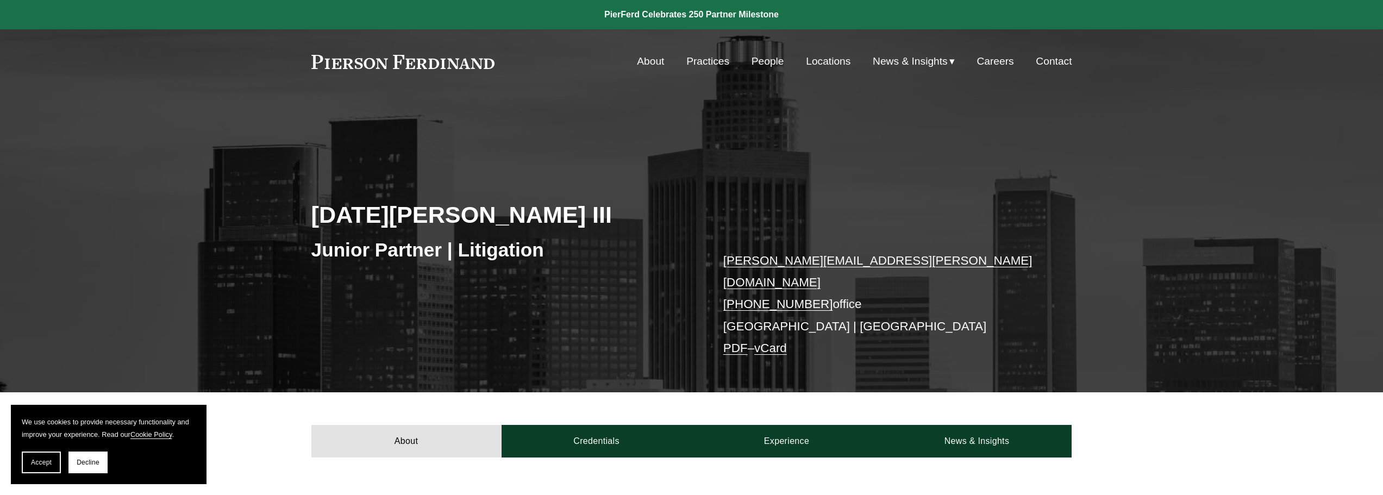 This screenshot has height=495, width=1383. Describe the element at coordinates (88, 462) in the screenshot. I see `button: Decline` at that location.